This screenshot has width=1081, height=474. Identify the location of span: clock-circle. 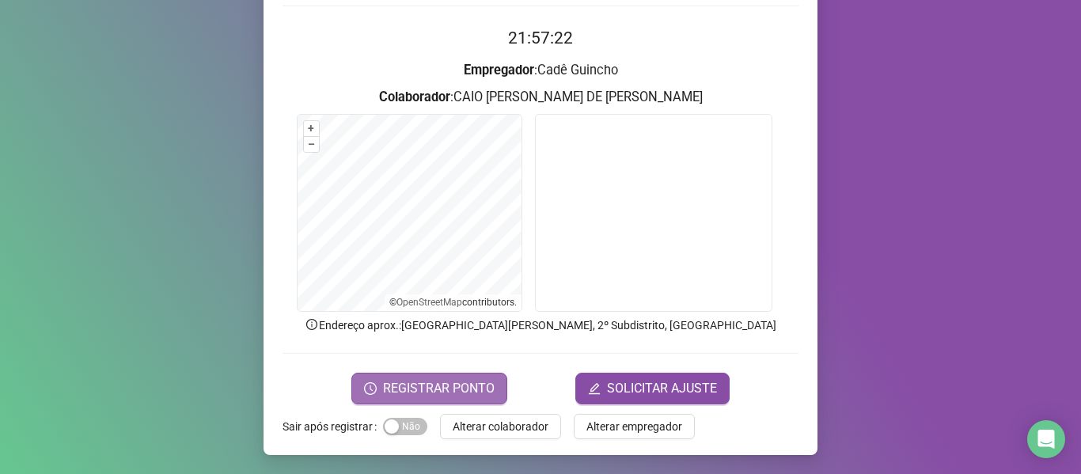
(370, 388).